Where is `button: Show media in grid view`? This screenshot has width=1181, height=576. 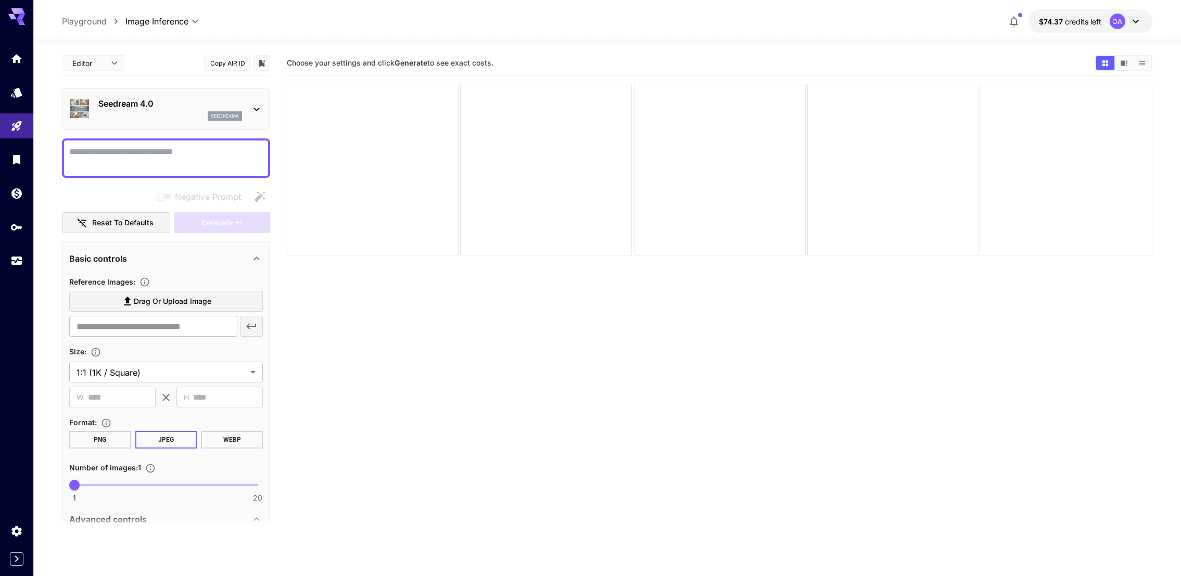 button: Show media in grid view is located at coordinates (1105, 63).